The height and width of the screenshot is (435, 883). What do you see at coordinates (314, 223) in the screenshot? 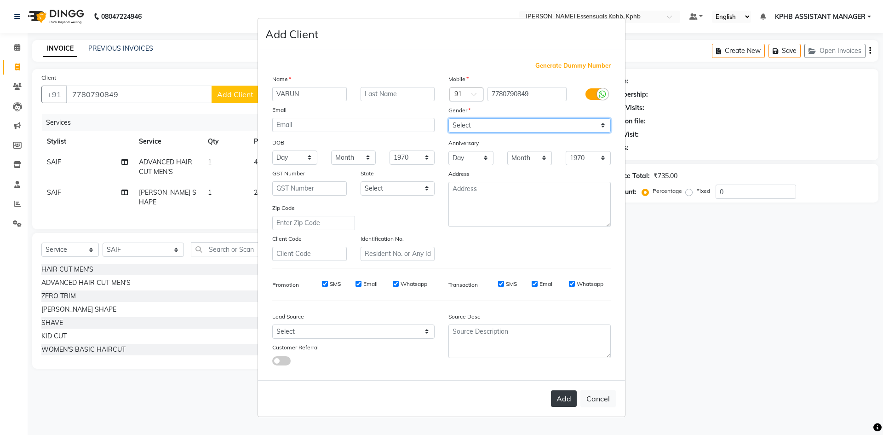
I see `input: Enter Zip Code` at bounding box center [314, 223].